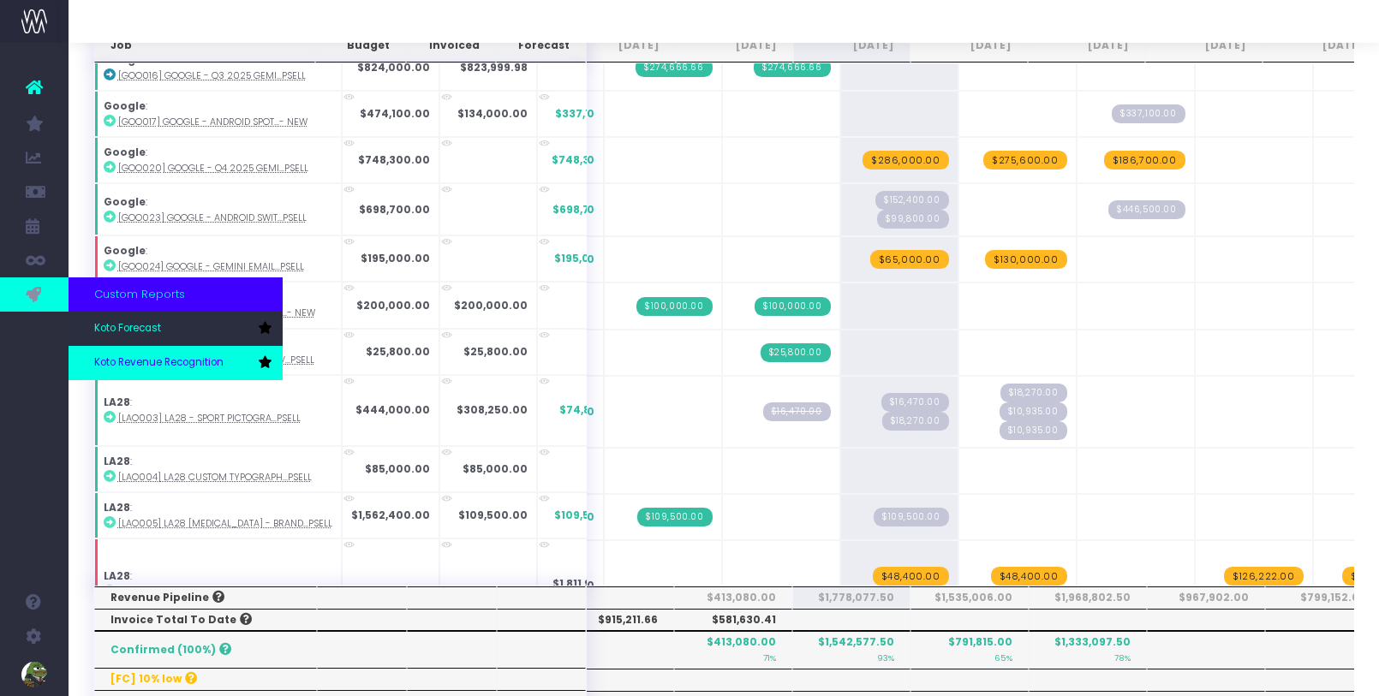 The width and height of the screenshot is (1379, 696). I want to click on th: $967,902.00, so click(1206, 598).